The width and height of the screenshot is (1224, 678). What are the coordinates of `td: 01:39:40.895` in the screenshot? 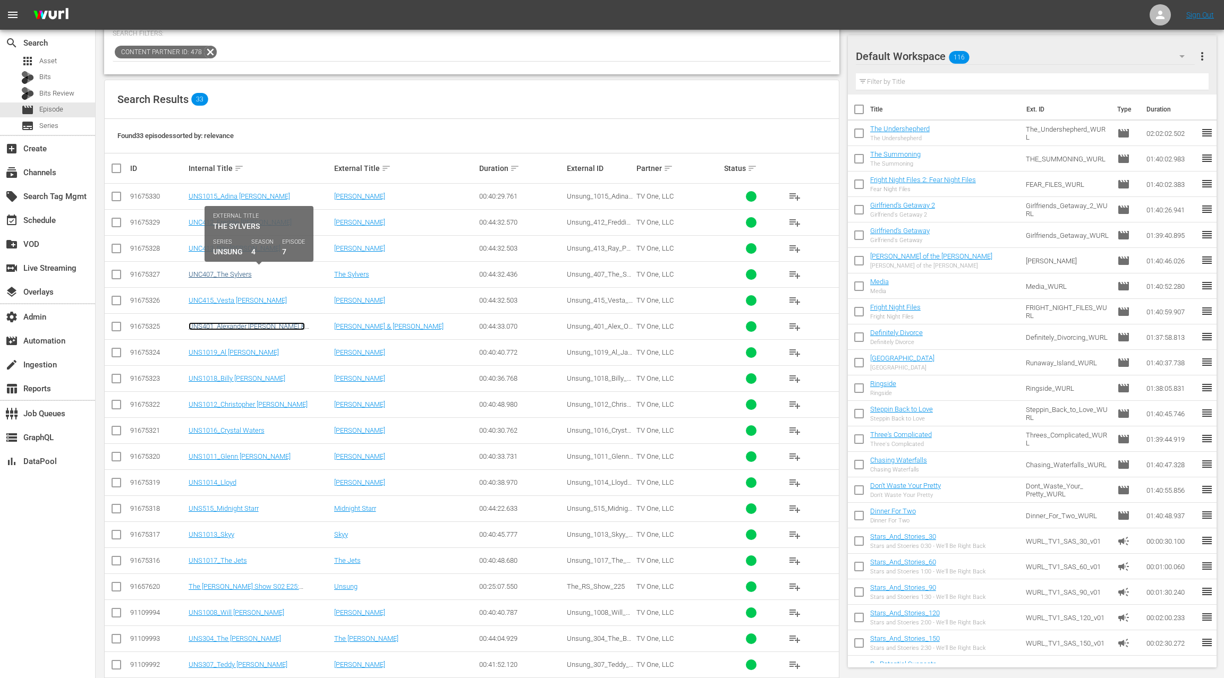 It's located at (1172, 235).